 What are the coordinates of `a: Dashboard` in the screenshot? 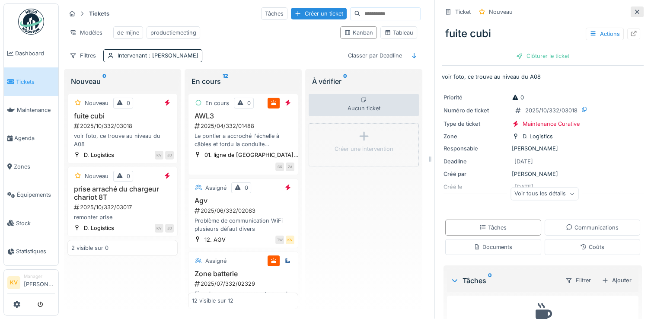 It's located at (31, 53).